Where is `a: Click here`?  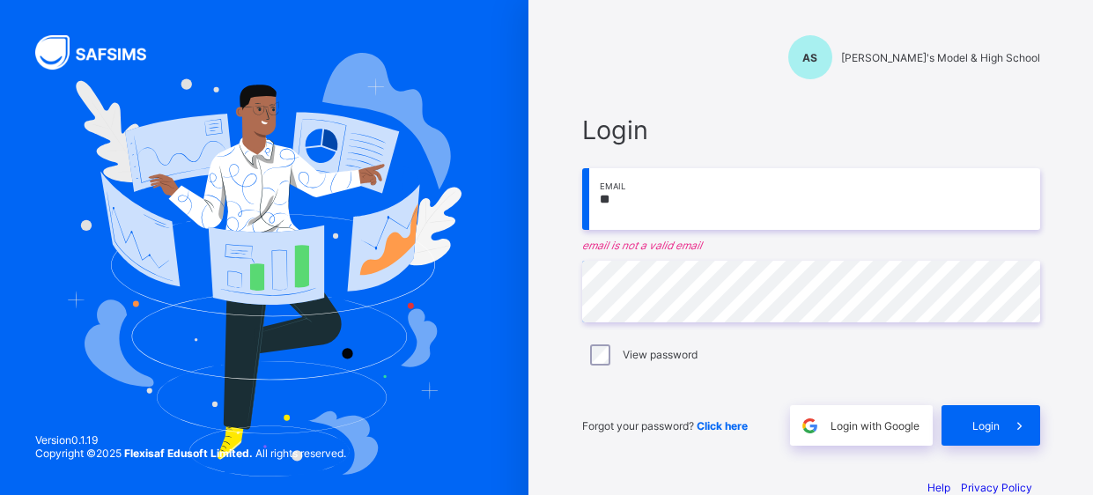
a: Click here is located at coordinates (722, 425).